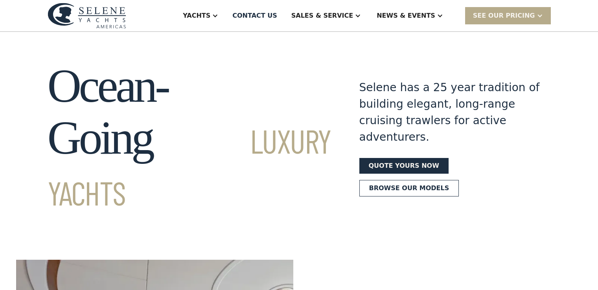 The image size is (598, 290). Describe the element at coordinates (189, 166) in the screenshot. I see `span: Luxury Yachts` at that location.